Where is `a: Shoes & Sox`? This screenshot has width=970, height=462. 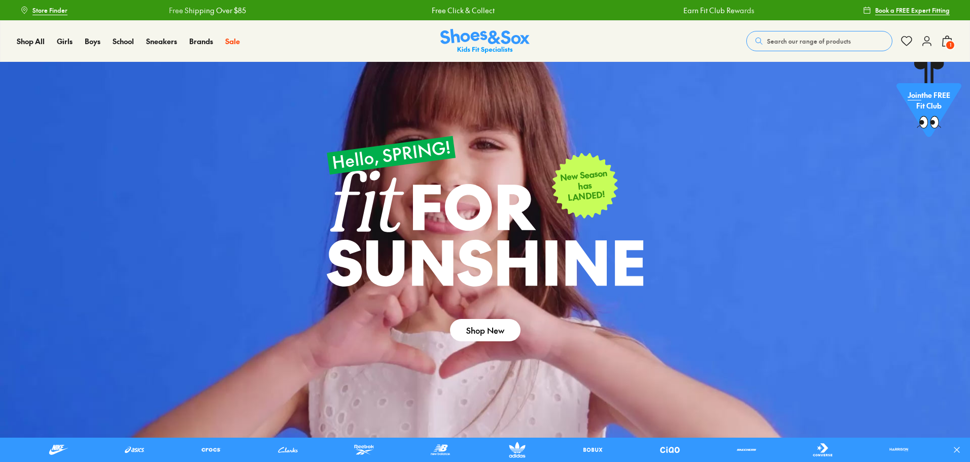
a: Shoes & Sox is located at coordinates (485, 41).